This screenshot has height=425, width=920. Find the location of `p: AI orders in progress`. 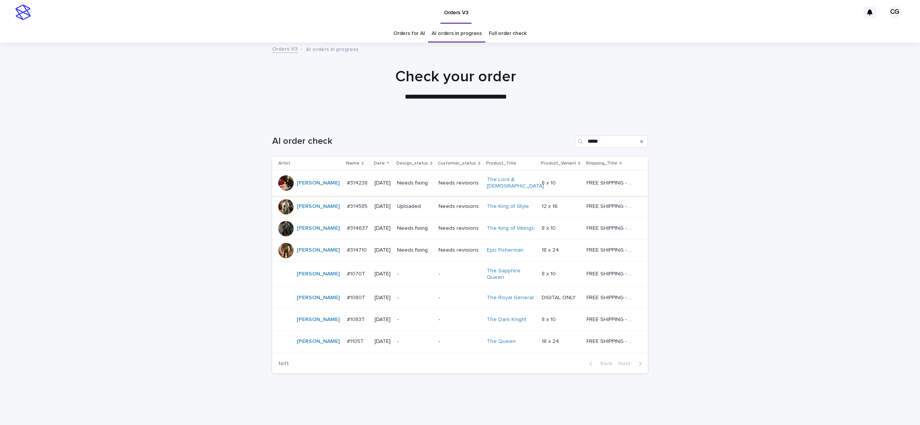

p: AI orders in progress is located at coordinates (332, 49).